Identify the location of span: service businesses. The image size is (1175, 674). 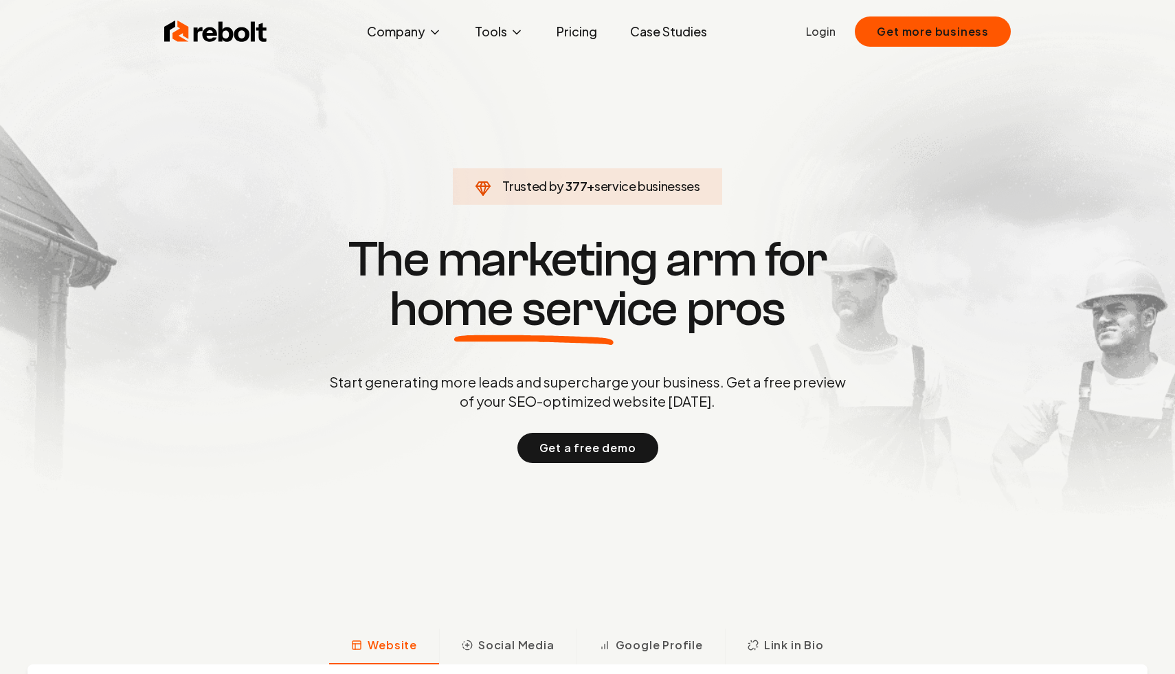
(647, 185).